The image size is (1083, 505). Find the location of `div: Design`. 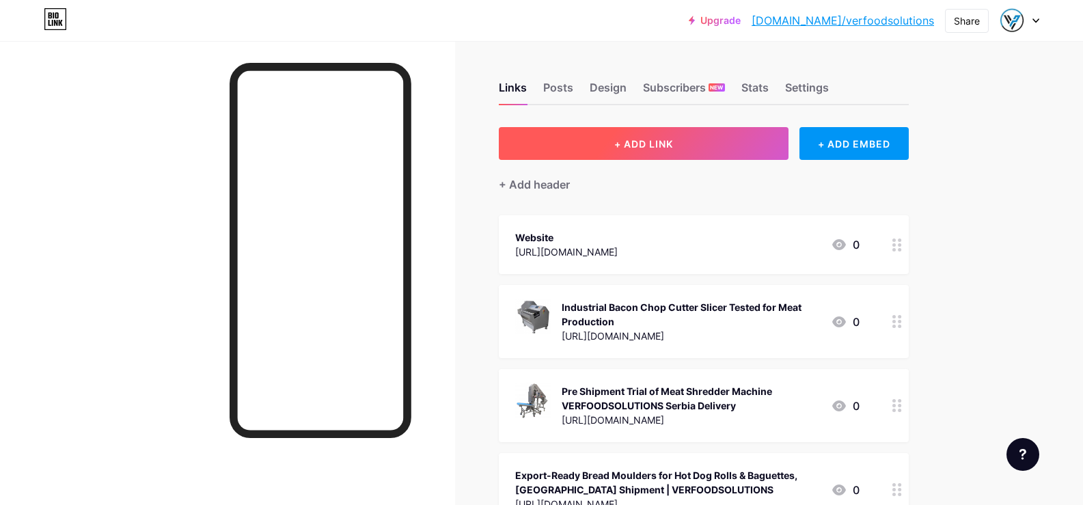

div: Design is located at coordinates (608, 92).